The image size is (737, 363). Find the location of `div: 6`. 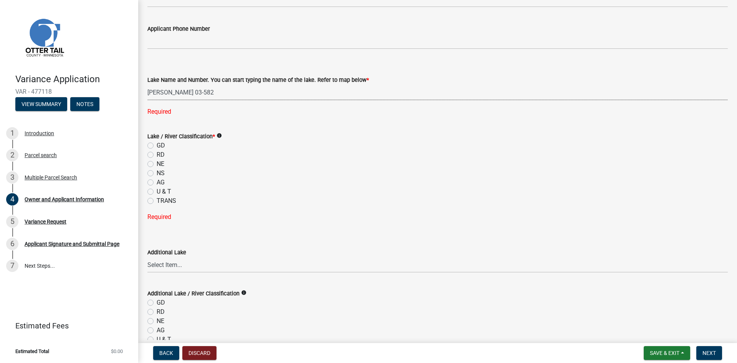

div: 6 is located at coordinates (12, 244).